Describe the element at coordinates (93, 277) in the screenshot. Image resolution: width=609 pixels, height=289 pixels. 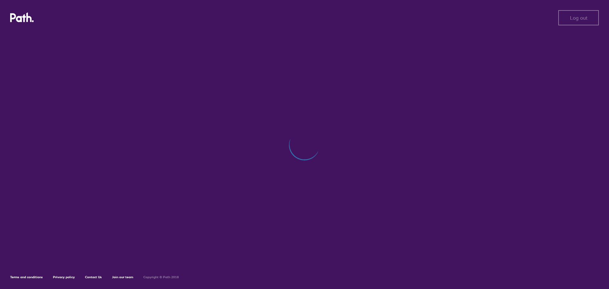
I see `a: Contact Us` at that location.